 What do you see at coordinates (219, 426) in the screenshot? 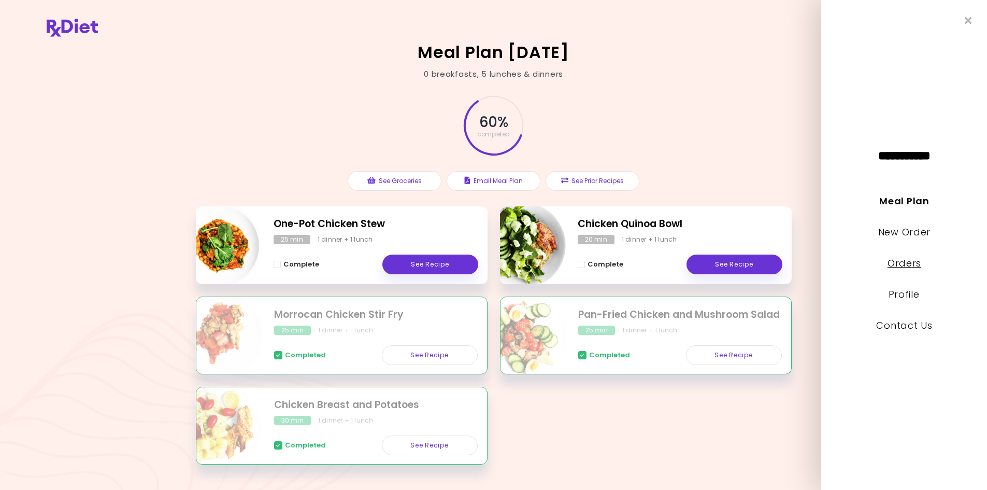
I see `img: Info - Chicken Breast and Potatoes` at bounding box center [219, 426].